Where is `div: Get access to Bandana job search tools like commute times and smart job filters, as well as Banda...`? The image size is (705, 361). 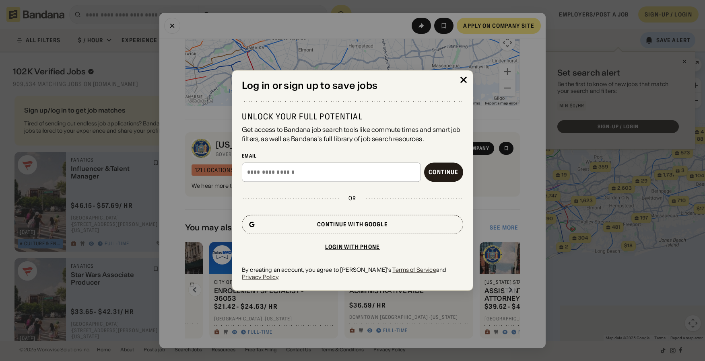
div: Get access to Bandana job search tools like commute times and smart job filters, as well as Banda... is located at coordinates (352, 134).